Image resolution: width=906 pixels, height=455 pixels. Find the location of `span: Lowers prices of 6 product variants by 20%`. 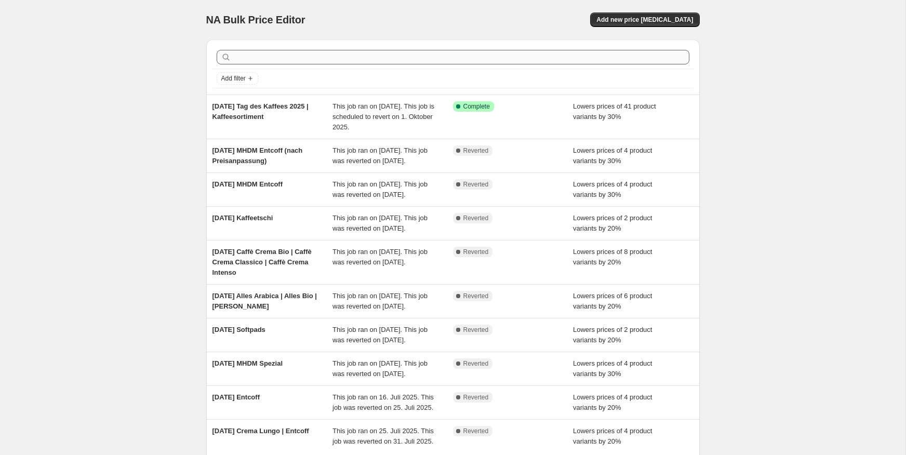

span: Lowers prices of 6 product variants by 20% is located at coordinates (613, 301).